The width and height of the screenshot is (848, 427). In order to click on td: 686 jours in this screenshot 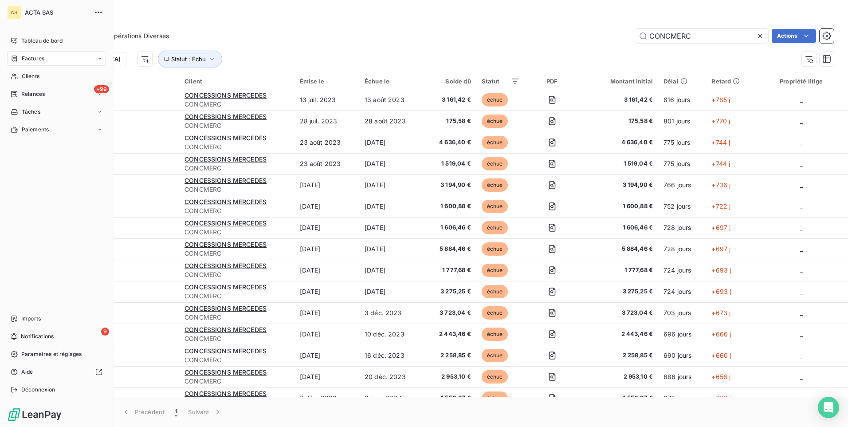, I will do `click(682, 376)`.